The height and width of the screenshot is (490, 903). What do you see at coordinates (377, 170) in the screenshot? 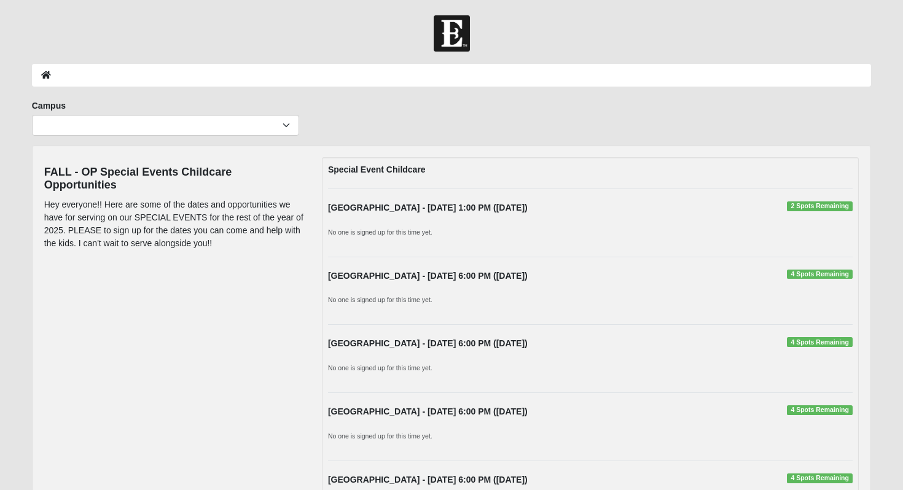
I see `strong: Special Event Childcare` at bounding box center [377, 170].